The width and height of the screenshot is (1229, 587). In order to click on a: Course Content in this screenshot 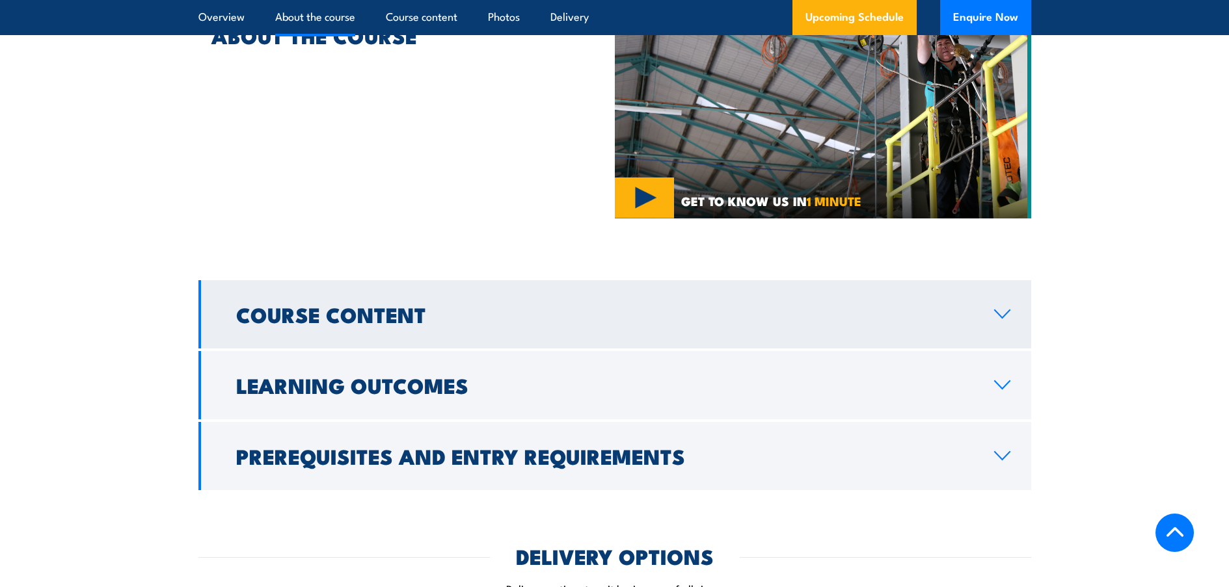, I will do `click(615, 314)`.